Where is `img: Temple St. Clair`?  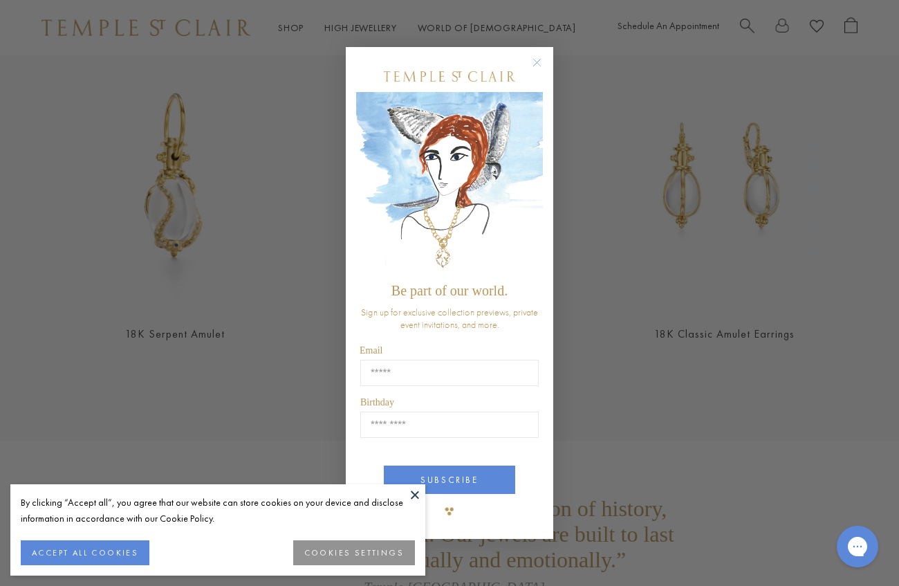 img: Temple St. Clair is located at coordinates (449, 76).